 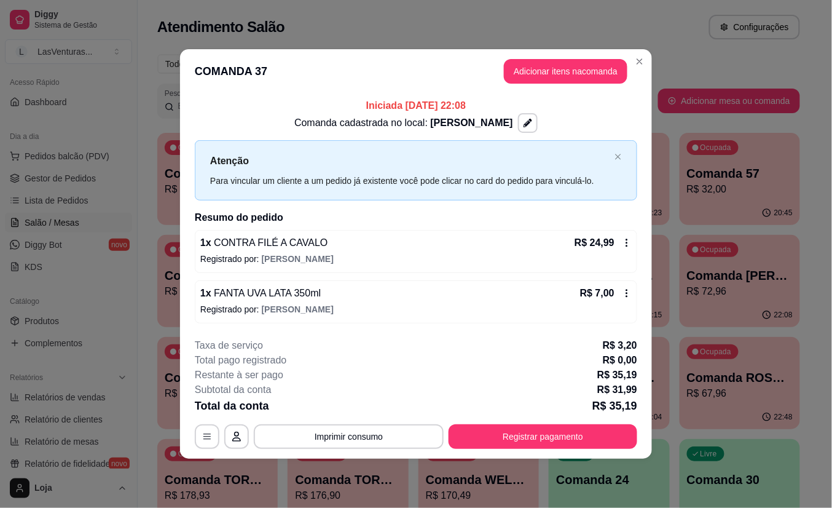 I want to click on p: R$ 7,00, so click(x=597, y=293).